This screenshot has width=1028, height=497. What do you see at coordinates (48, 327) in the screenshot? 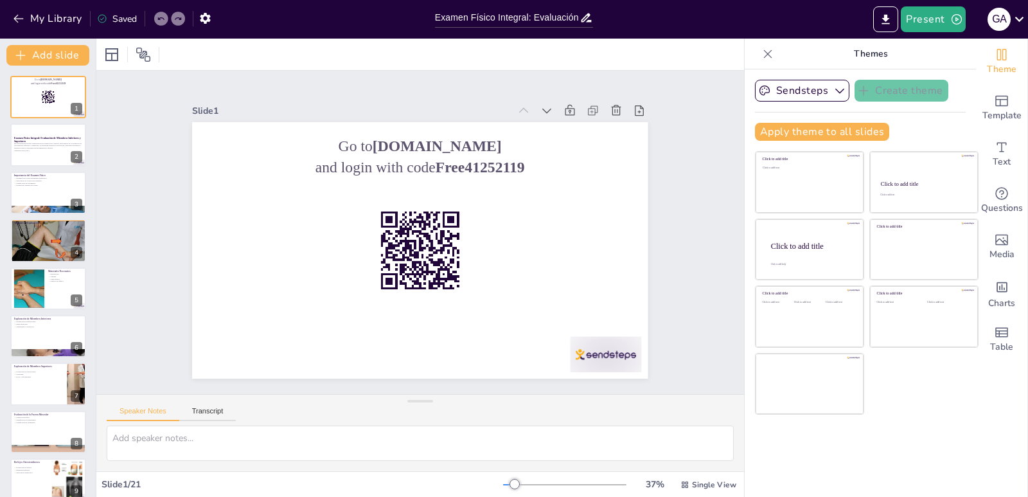
I see `p: Sensibilidad y circulación` at bounding box center [48, 327].